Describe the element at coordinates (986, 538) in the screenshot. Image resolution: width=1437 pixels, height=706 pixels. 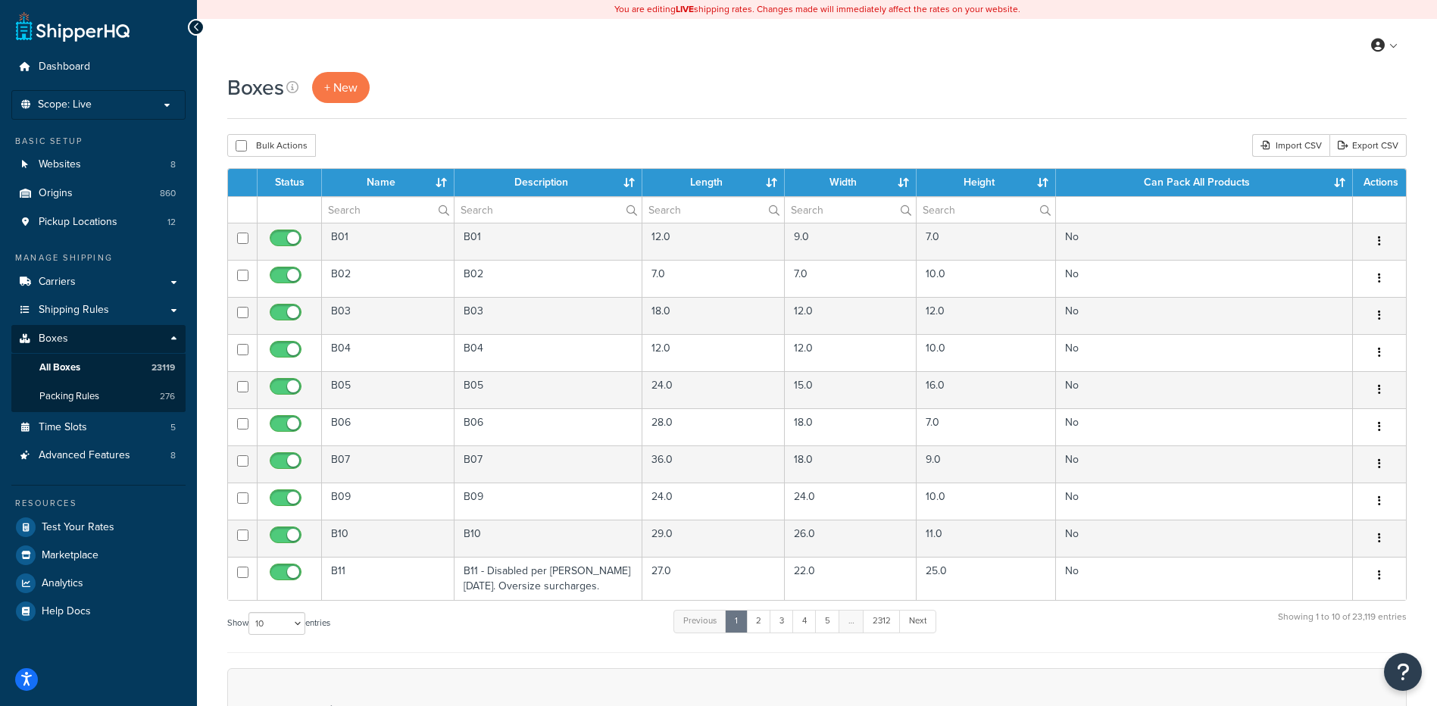
I see `td: 11.0` at that location.